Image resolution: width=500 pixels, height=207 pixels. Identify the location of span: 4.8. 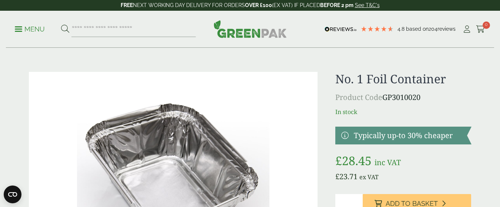
(402, 29).